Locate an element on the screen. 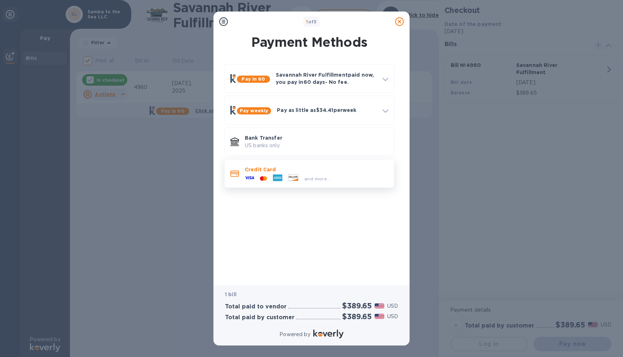 Image resolution: width=623 pixels, height=357 pixels. p: Powered by is located at coordinates (294, 335).